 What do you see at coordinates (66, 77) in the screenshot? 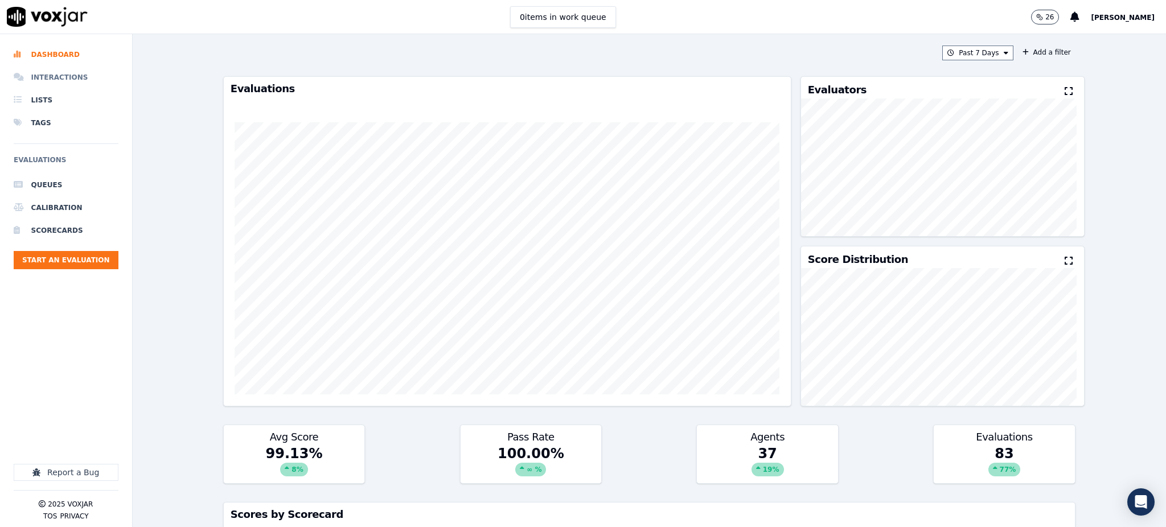
I see `a: Interactions` at bounding box center [66, 77].